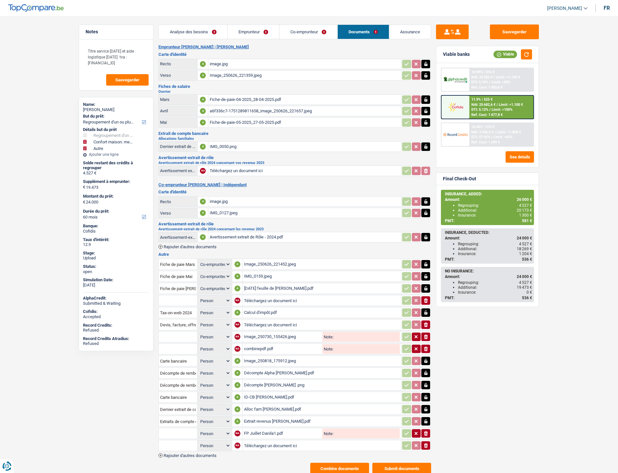 The image size is (618, 473). I want to click on span: DTI: 27.92%, so click(481, 137).